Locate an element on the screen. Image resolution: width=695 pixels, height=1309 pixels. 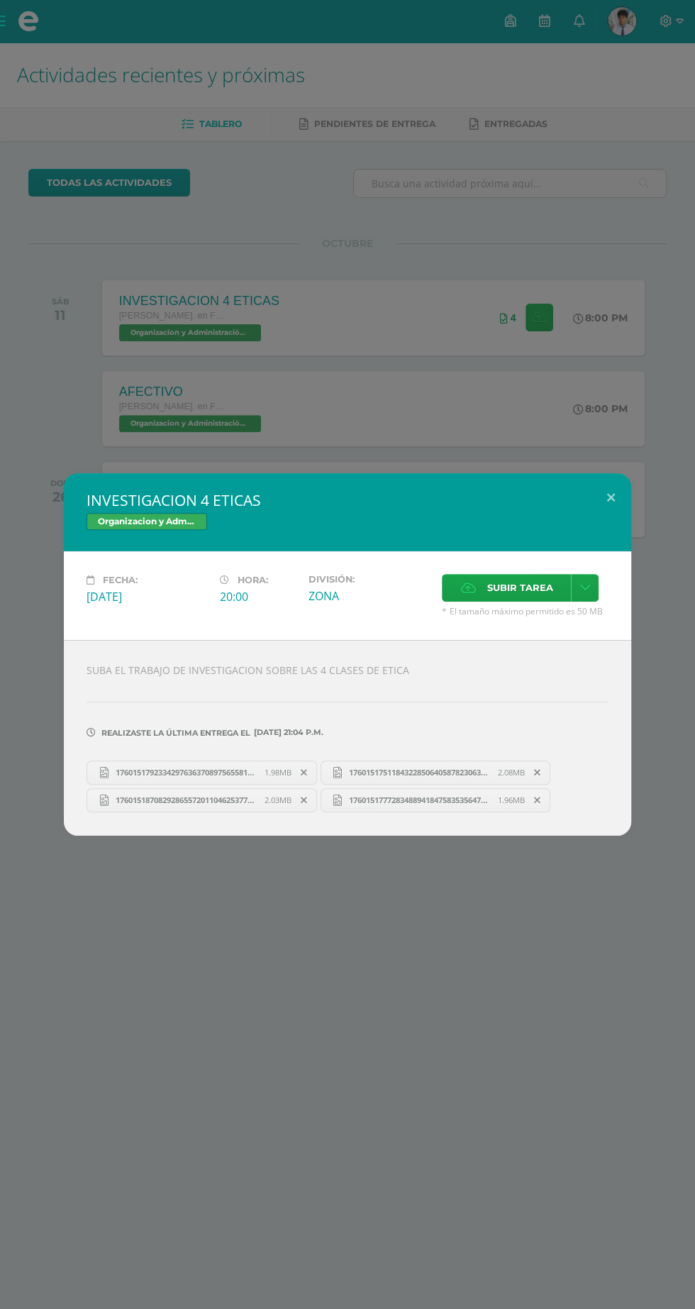
h2: INVESTIGACION 4 ETICAS is located at coordinates (348, 500).